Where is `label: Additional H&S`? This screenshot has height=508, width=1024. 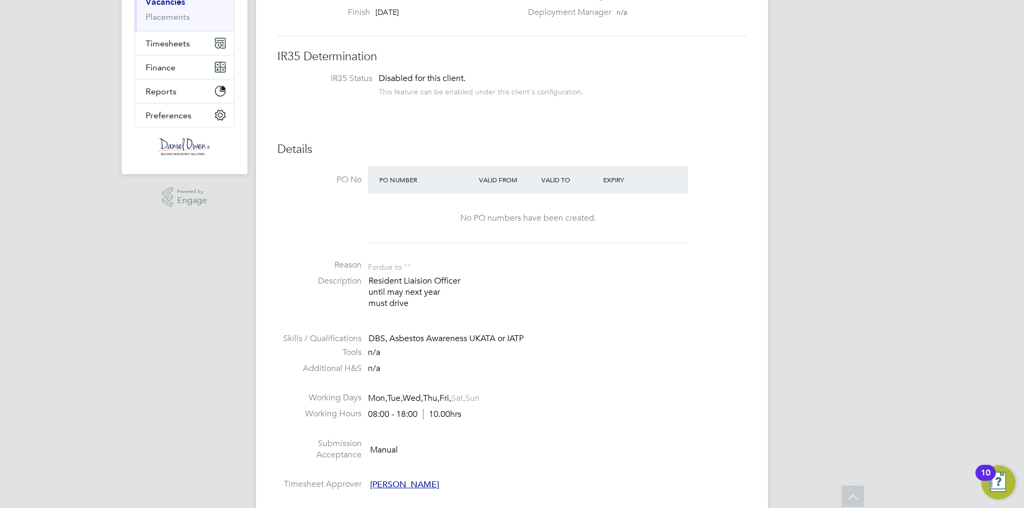 label: Additional H&S is located at coordinates (319, 368).